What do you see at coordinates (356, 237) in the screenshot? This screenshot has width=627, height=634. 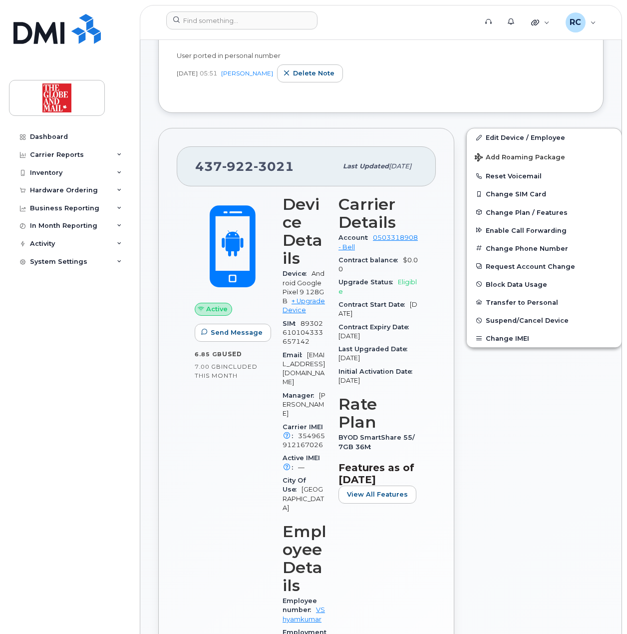 I see `span: Account` at bounding box center [356, 237].